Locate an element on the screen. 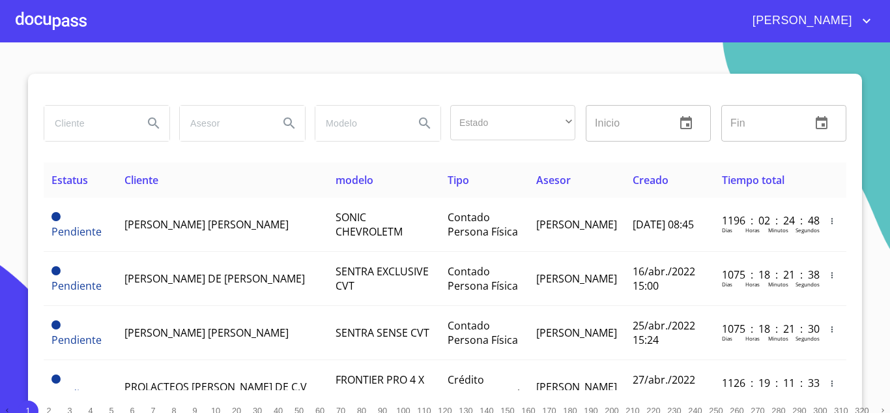 The height and width of the screenshot is (413, 890). span: Estatus is located at coordinates (70, 180).